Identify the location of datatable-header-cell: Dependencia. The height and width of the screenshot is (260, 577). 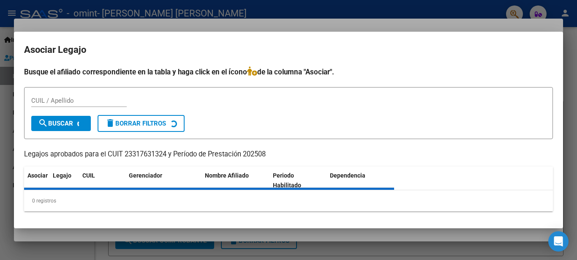
(360, 180).